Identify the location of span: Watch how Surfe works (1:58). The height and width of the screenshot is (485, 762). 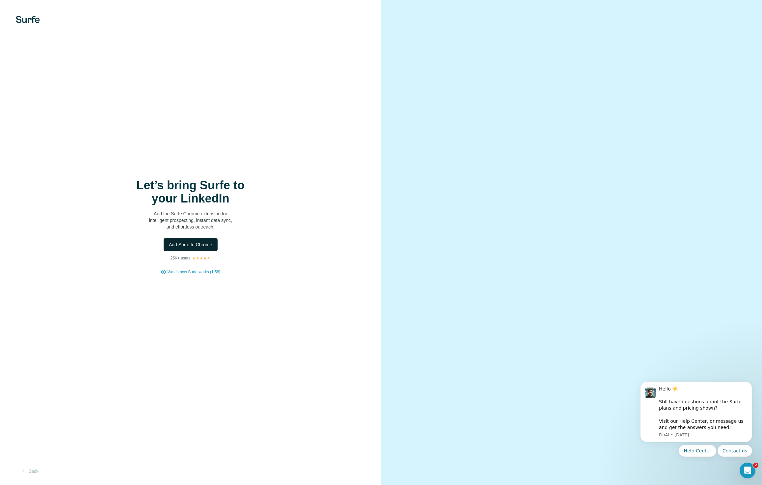
(194, 272).